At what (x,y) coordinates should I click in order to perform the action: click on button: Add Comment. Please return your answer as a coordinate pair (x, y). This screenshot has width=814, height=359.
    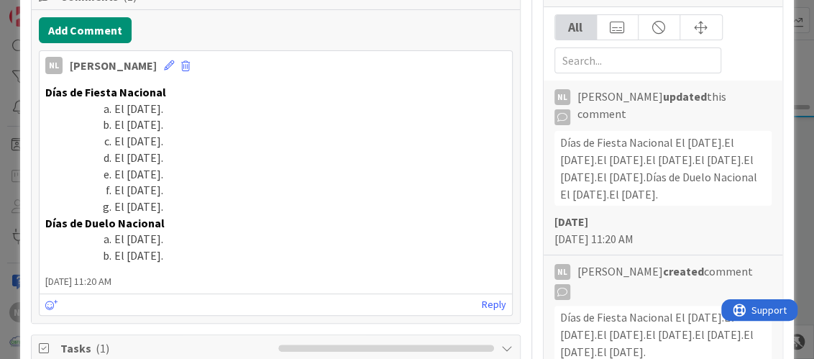
    Looking at the image, I should click on (85, 30).